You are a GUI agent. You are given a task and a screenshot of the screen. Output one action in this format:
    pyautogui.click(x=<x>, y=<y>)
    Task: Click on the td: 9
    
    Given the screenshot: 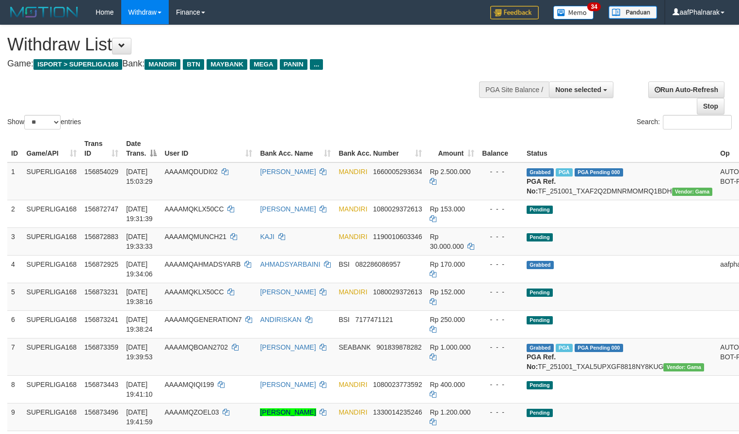 What is the action you would take?
    pyautogui.click(x=15, y=416)
    